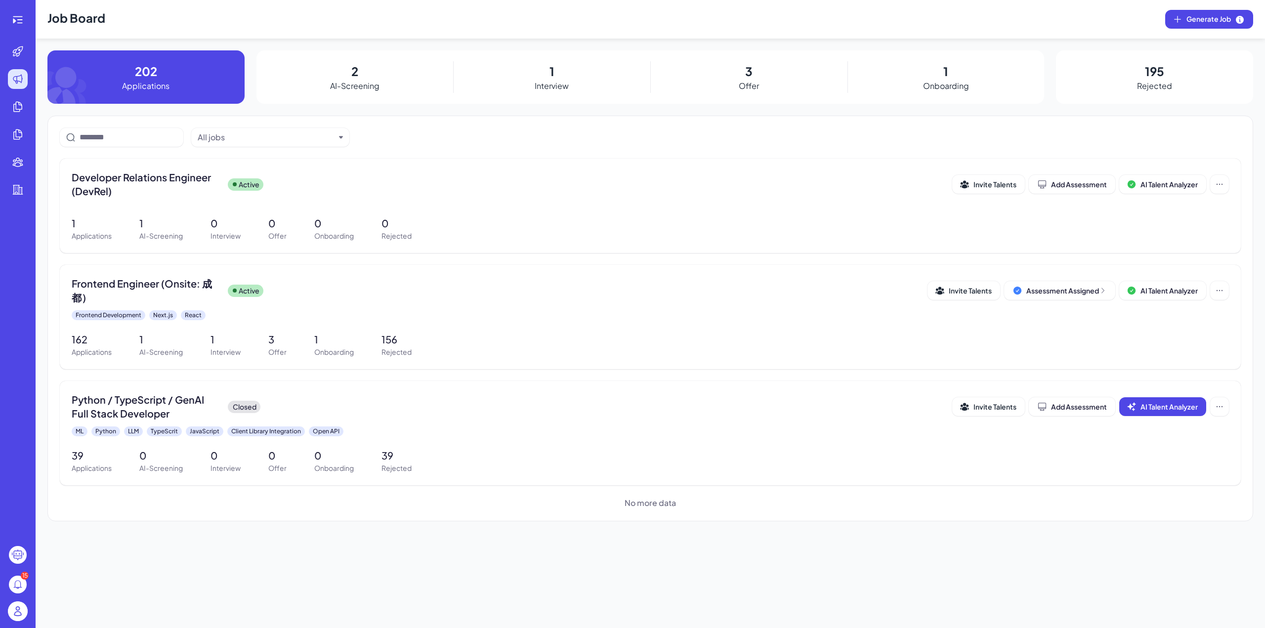  Describe the element at coordinates (25, 576) in the screenshot. I see `div: 15` at that location.